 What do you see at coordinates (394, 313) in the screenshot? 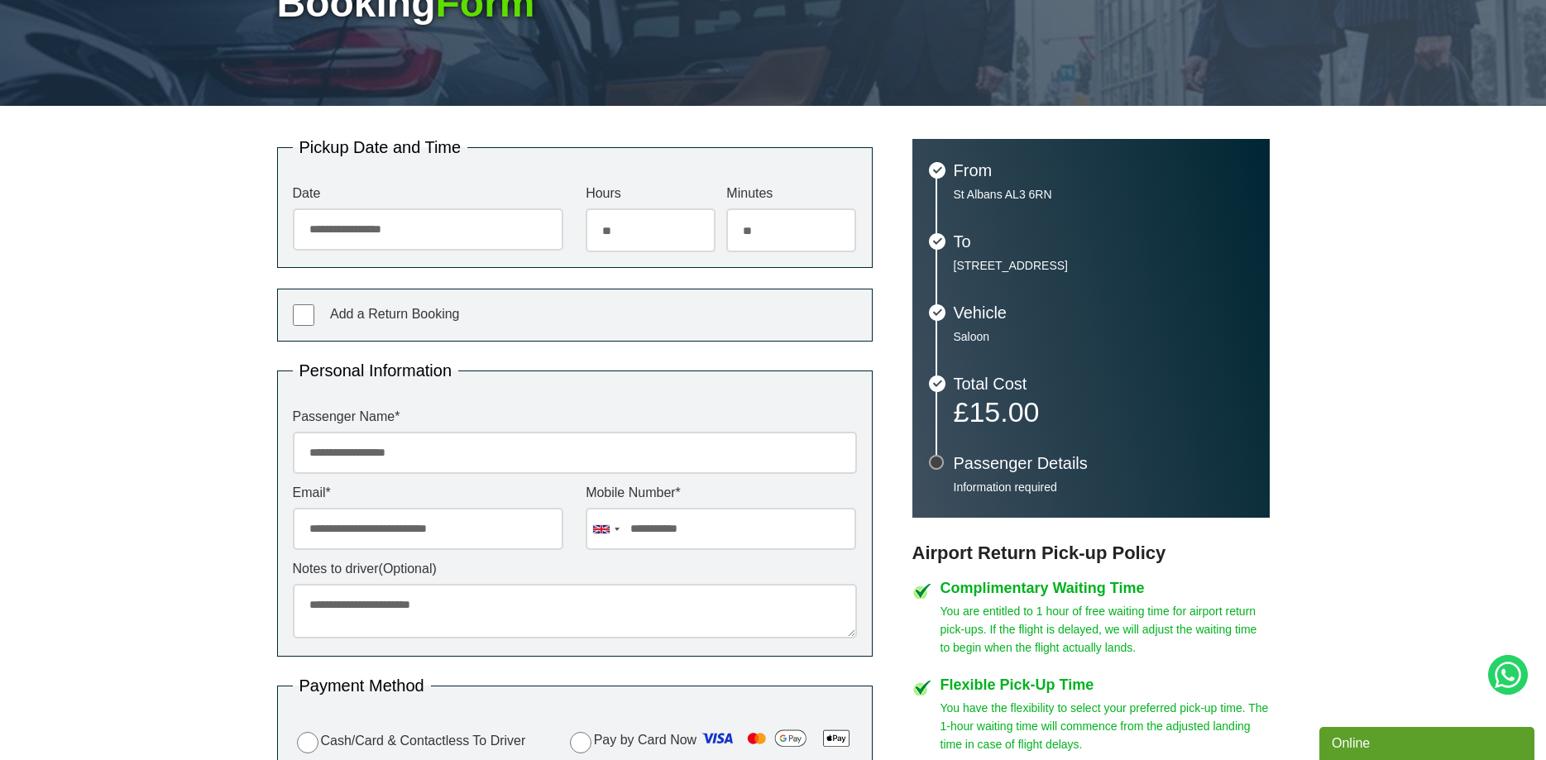
I see `span: Add a Return Booking` at bounding box center [394, 313].